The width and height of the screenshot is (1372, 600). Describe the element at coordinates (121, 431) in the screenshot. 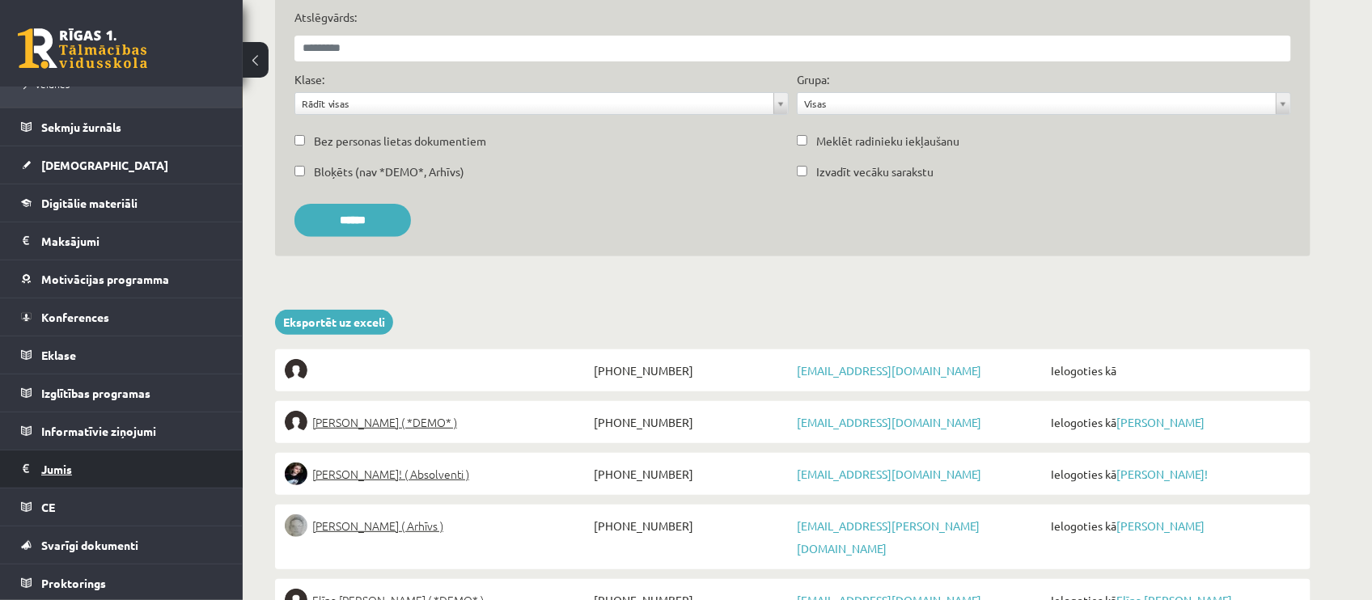

I see `a: Informatīvie ziņojumi` at that location.